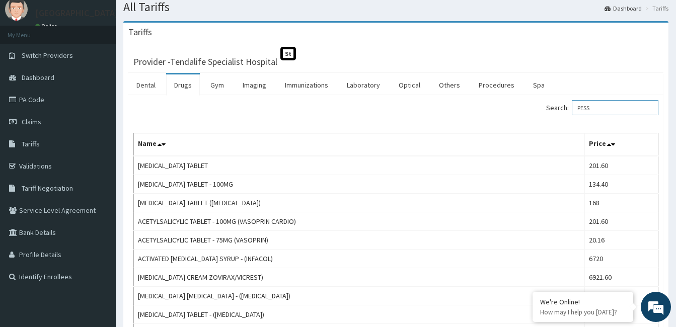 This screenshot has width=676, height=327. What do you see at coordinates (254, 85) in the screenshot?
I see `a: Imaging` at bounding box center [254, 85].